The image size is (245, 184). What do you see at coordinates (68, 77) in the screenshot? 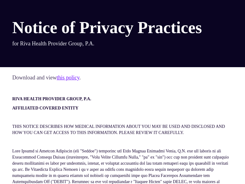
I see `a: this policy` at bounding box center [68, 77].